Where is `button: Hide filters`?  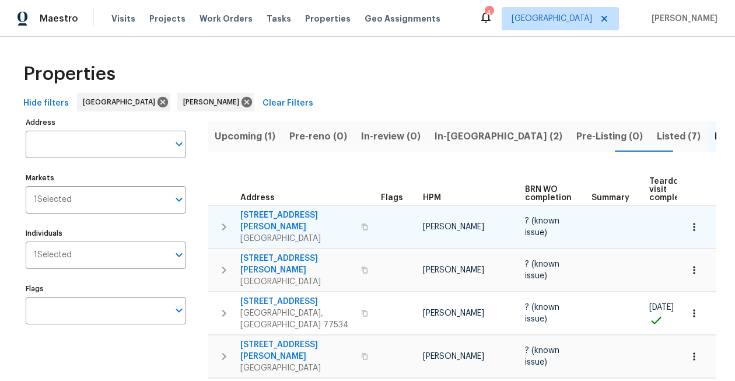
button: Hide filters is located at coordinates (46, 103).